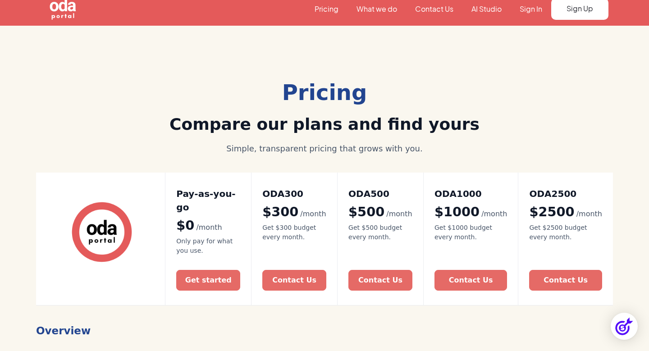  What do you see at coordinates (208, 201) in the screenshot?
I see `h2: Pay-as-you-go` at bounding box center [208, 201].